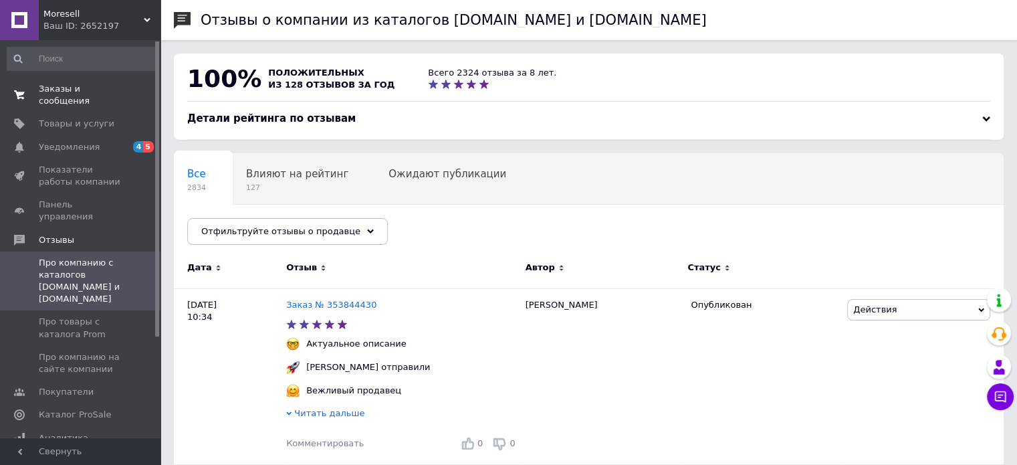 The width and height of the screenshot is (1017, 465). Describe the element at coordinates (329, 412) in the screenshot. I see `span: Читать дальше` at that location.